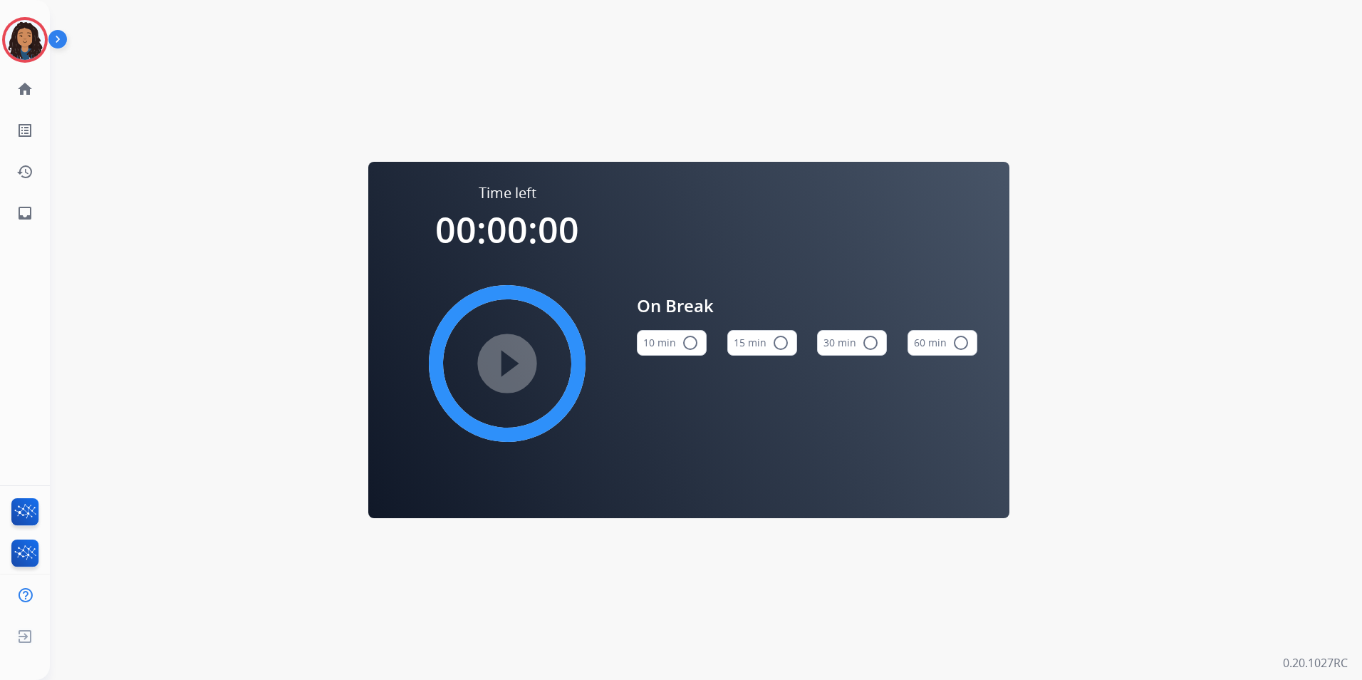  Describe the element at coordinates (507, 229) in the screenshot. I see `span: 00:00:00` at that location.